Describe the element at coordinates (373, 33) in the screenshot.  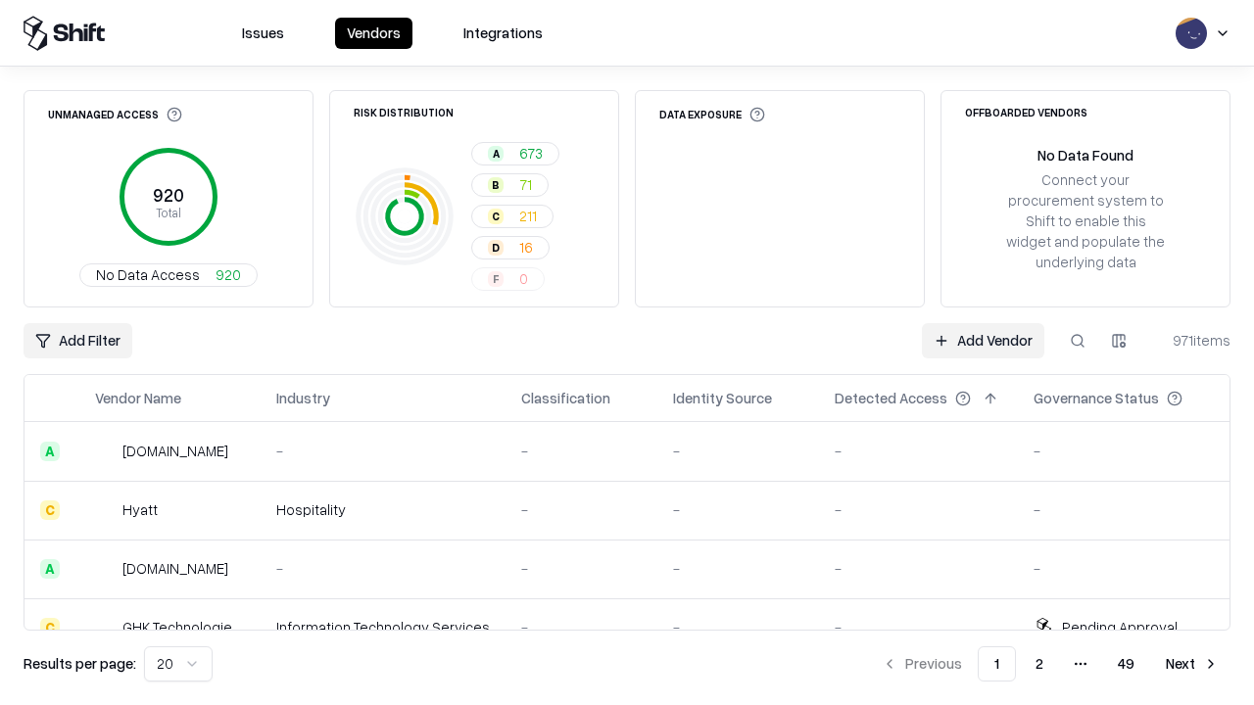
I see `button: Vendors` at that location.